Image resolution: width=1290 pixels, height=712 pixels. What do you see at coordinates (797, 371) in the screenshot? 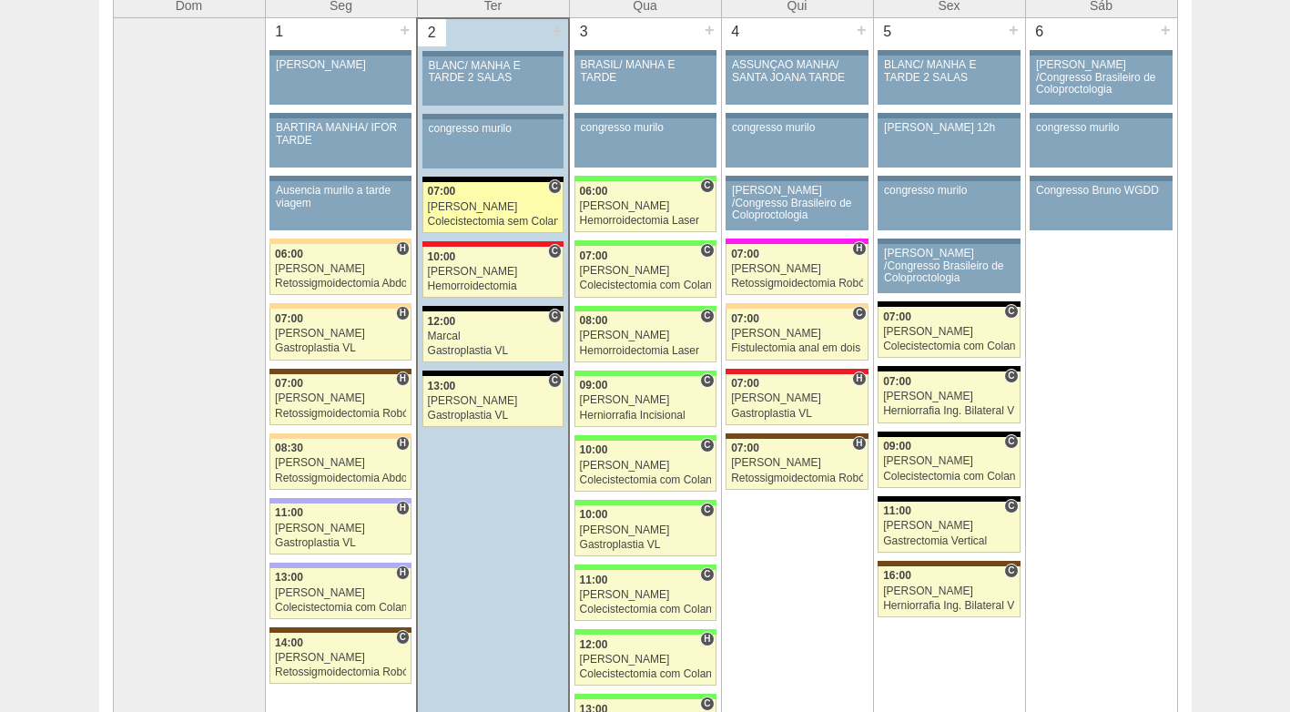
I see `div: Key: Assunção` at bounding box center [797, 371].